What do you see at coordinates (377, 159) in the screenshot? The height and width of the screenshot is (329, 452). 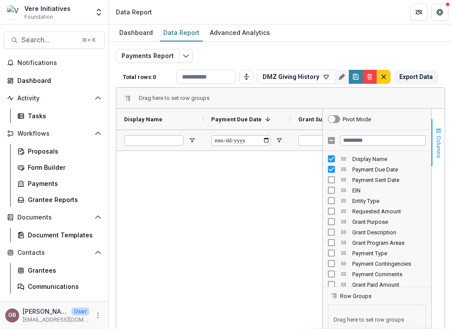 I see `div: Display Name Column` at bounding box center [377, 159].